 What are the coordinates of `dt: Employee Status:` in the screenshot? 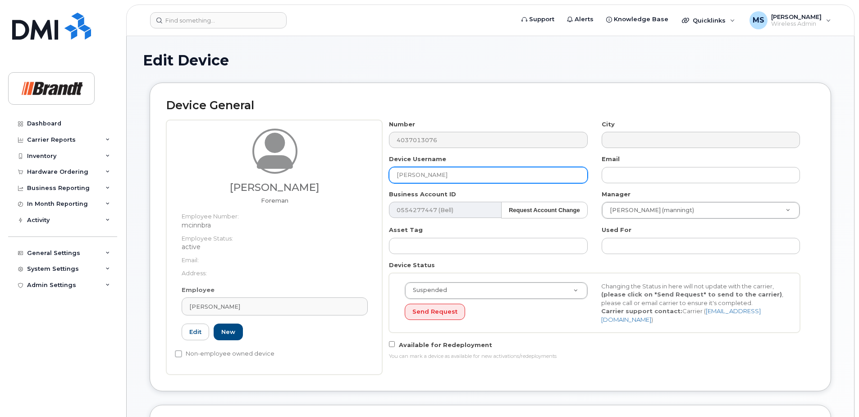 It's located at (275, 236).